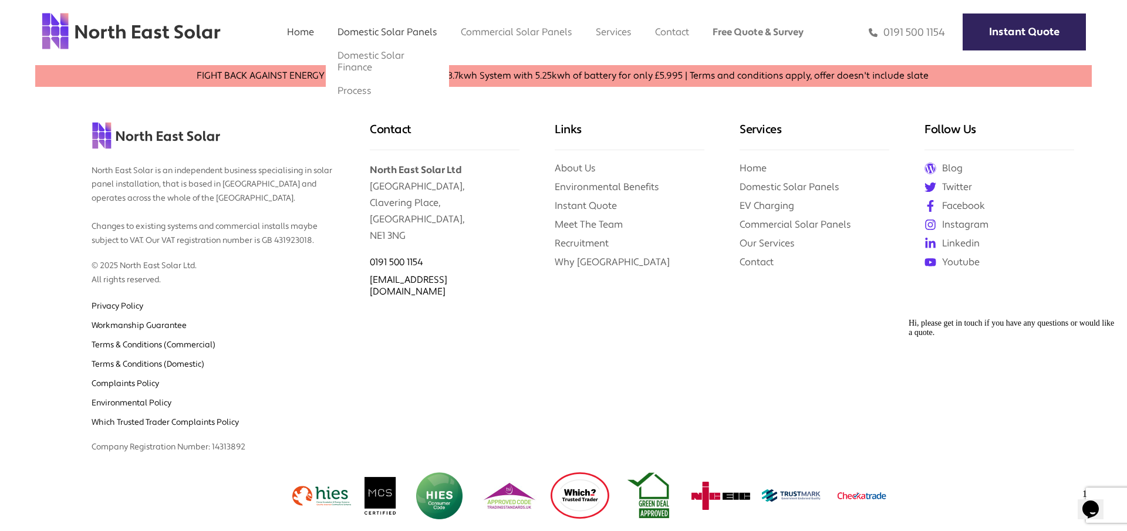 The width and height of the screenshot is (1127, 531). What do you see at coordinates (999, 262) in the screenshot?
I see `a: Youtube` at bounding box center [999, 262].